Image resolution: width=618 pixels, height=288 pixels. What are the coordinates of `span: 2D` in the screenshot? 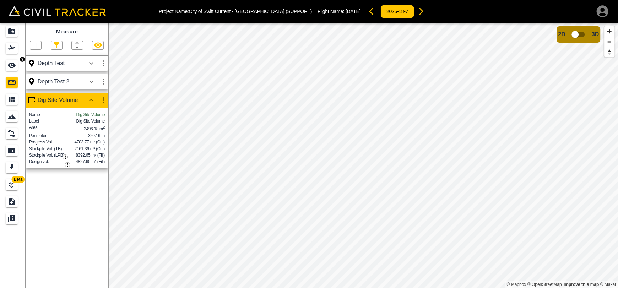 It's located at (562, 34).